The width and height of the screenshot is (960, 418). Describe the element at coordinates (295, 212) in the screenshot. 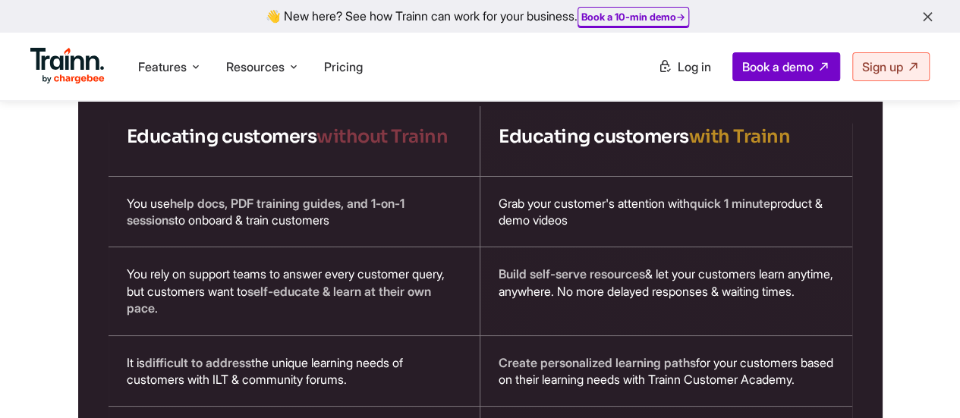

I see `div: You use to onboard & train customers` at that location.